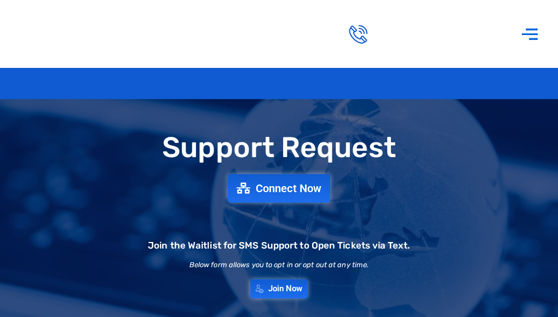 The height and width of the screenshot is (317, 558). What do you see at coordinates (279, 188) in the screenshot?
I see `a: Connect Now` at bounding box center [279, 188].